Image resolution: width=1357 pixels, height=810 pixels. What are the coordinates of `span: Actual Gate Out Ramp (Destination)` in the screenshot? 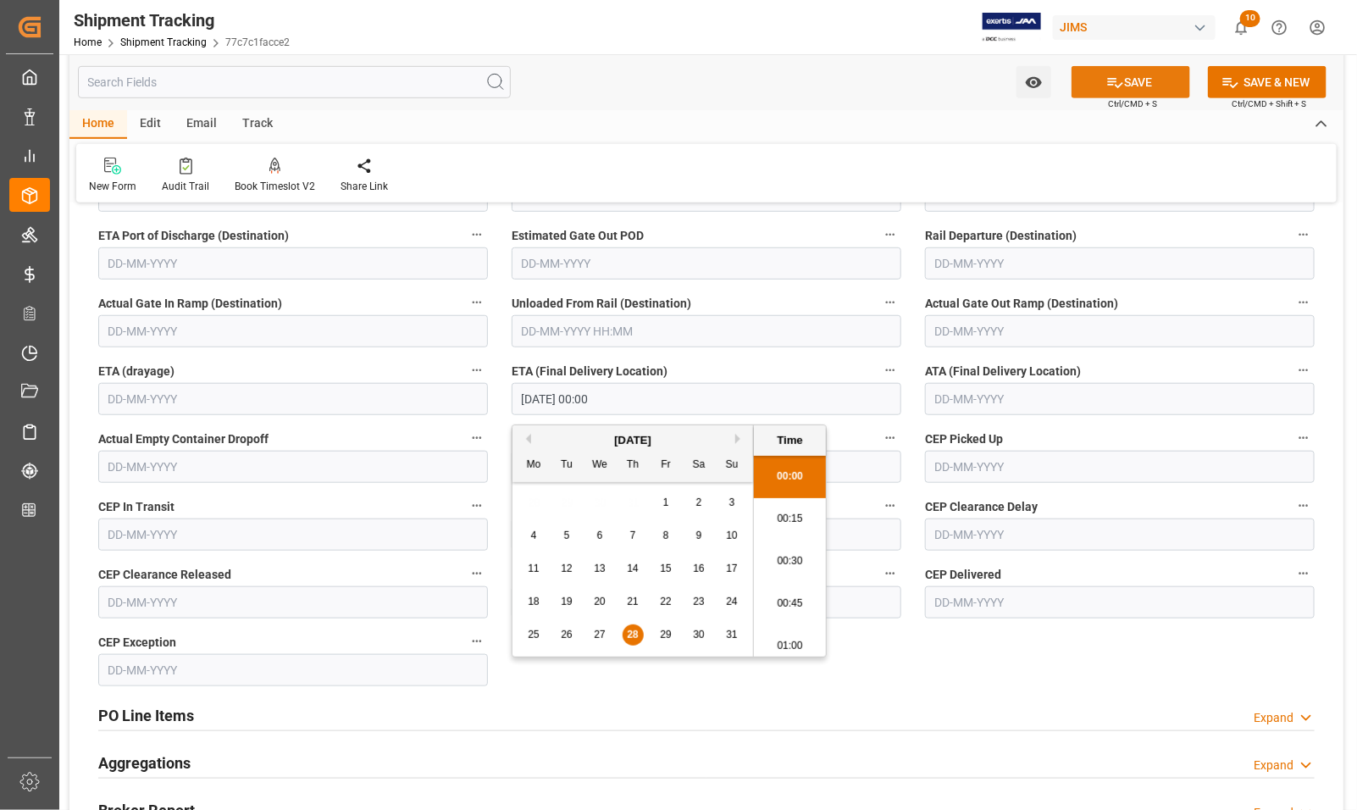 It's located at (1021, 303).